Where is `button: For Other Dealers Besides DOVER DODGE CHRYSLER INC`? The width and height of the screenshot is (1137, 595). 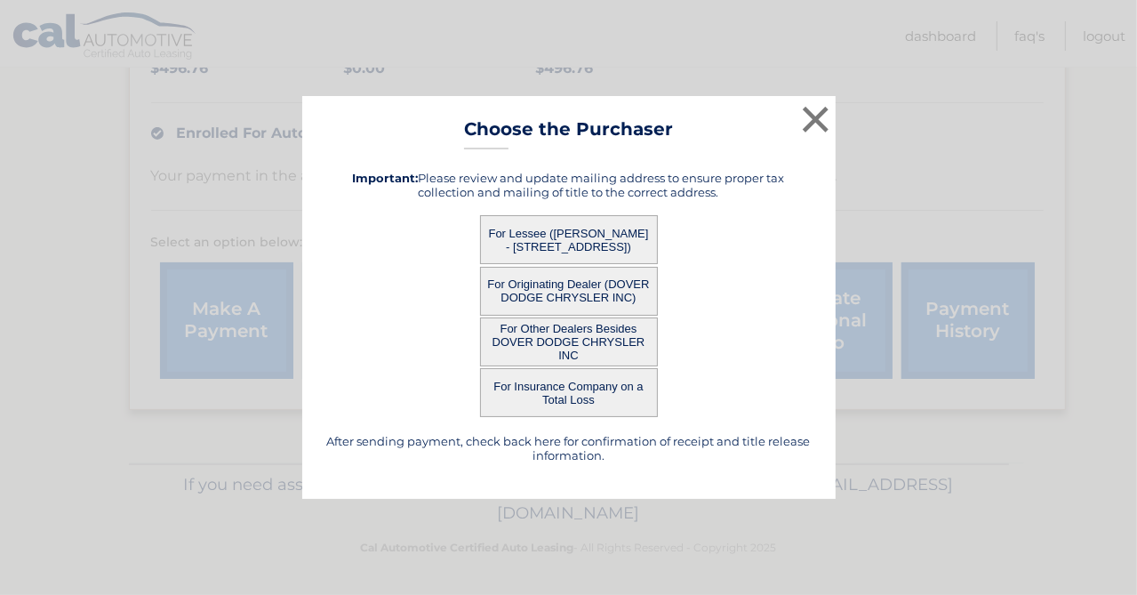
button: For Other Dealers Besides DOVER DODGE CHRYSLER INC is located at coordinates (569, 341).